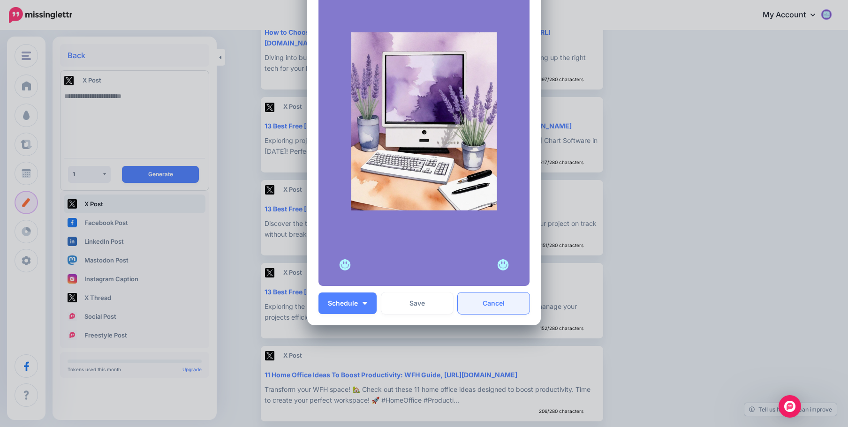  Describe the element at coordinates (343, 304) in the screenshot. I see `span: Schedule` at that location.